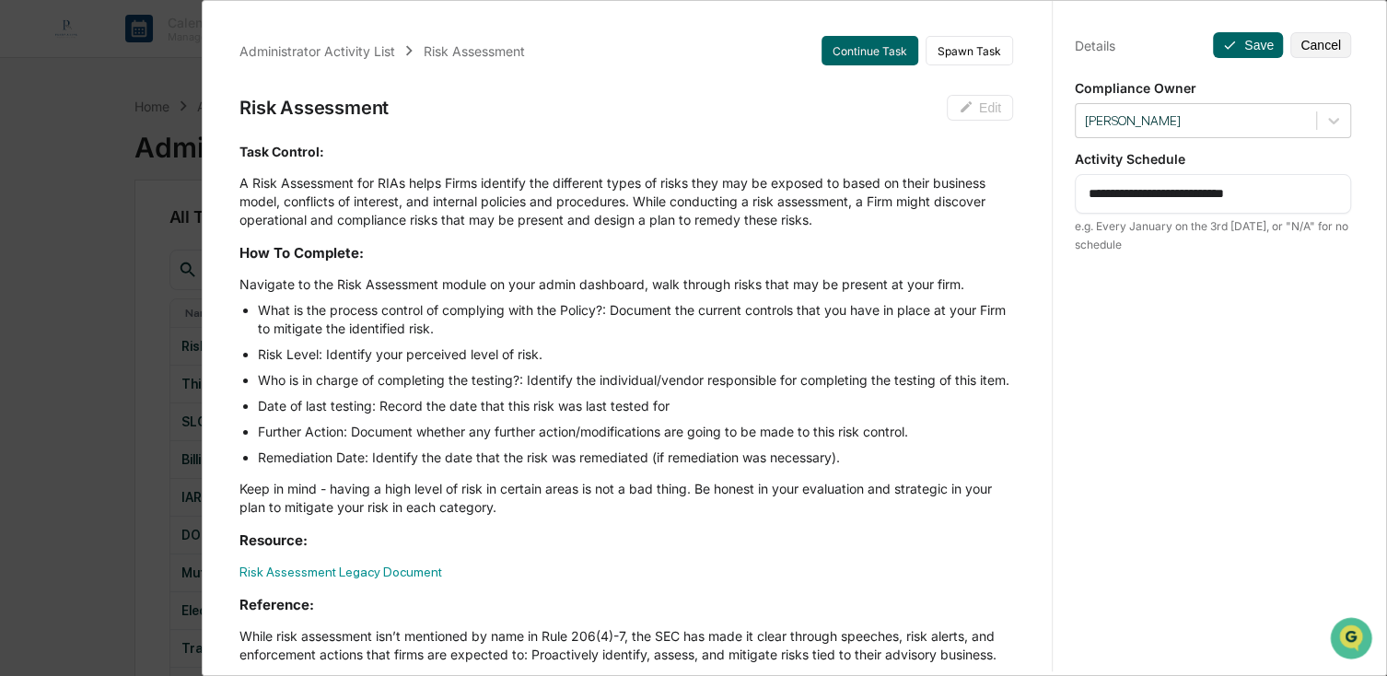  Describe the element at coordinates (869, 51) in the screenshot. I see `button: Continue Task` at that location.